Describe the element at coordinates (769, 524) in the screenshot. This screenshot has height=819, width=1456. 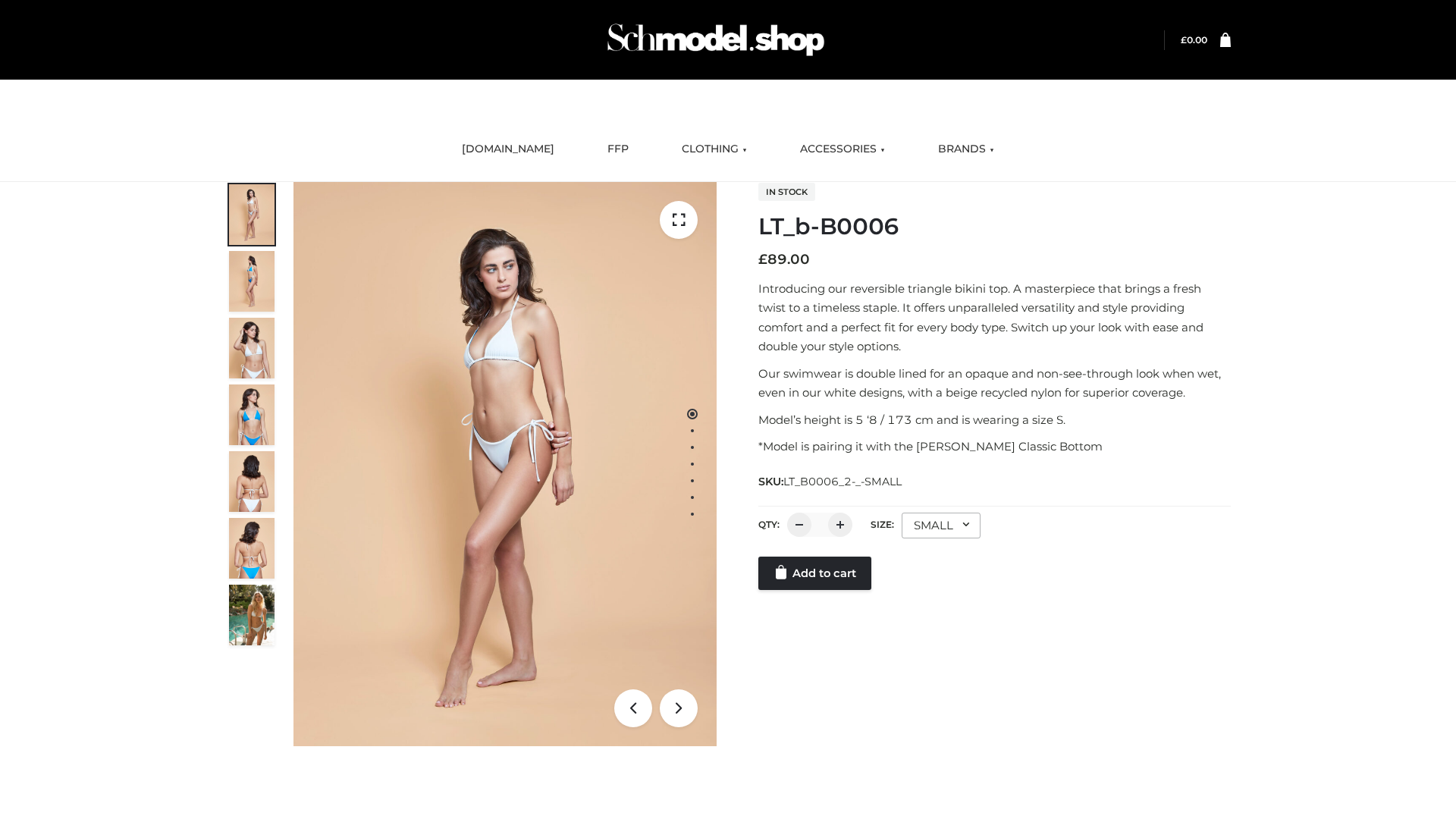
I see `label: QTY:` at that location.